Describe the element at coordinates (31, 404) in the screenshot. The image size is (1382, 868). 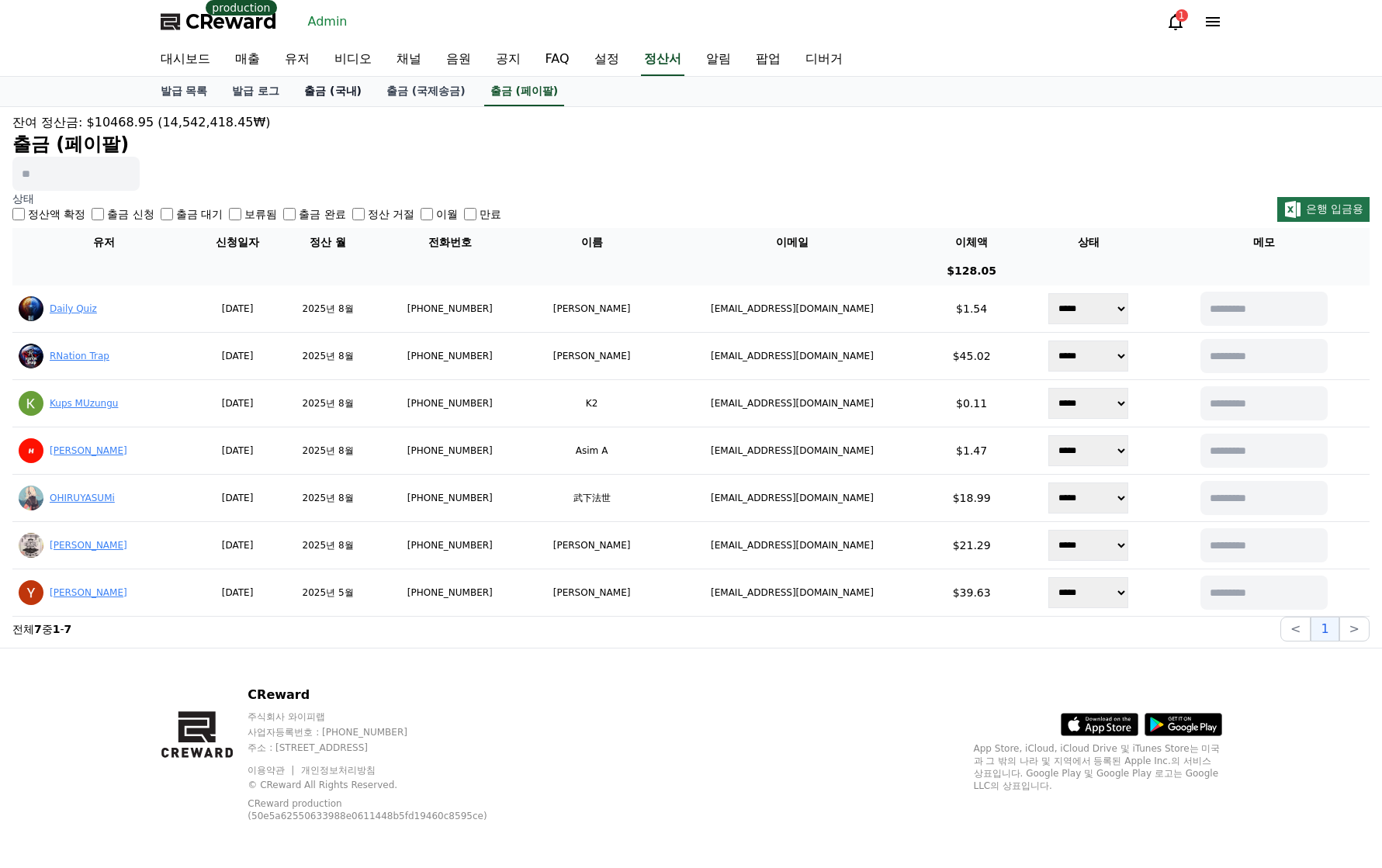
I see `img: ACg8ocIopYXZEmXYzVi-_JJI_V-pc2l0OuOslYm-HeX9ihQXfr0-Mg=s96-c` at that location.